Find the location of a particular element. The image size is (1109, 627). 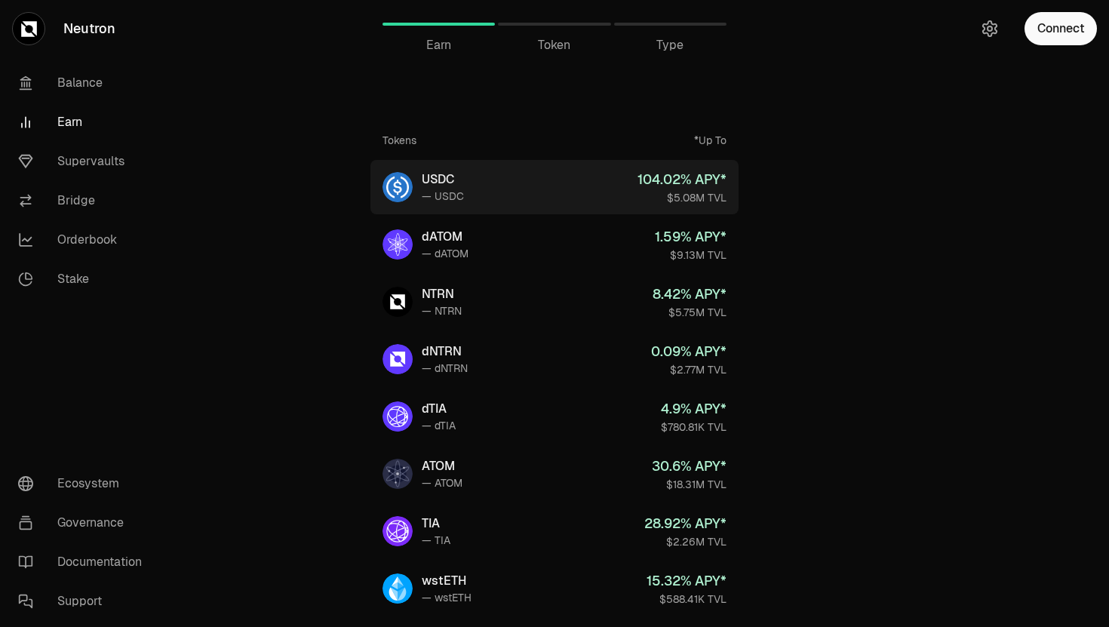

div: — USDC is located at coordinates (443, 196).